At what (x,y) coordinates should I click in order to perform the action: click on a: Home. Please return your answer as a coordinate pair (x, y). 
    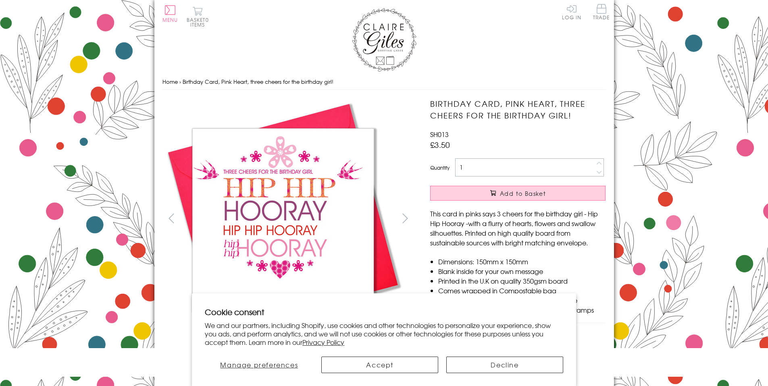
    Looking at the image, I should click on (170, 81).